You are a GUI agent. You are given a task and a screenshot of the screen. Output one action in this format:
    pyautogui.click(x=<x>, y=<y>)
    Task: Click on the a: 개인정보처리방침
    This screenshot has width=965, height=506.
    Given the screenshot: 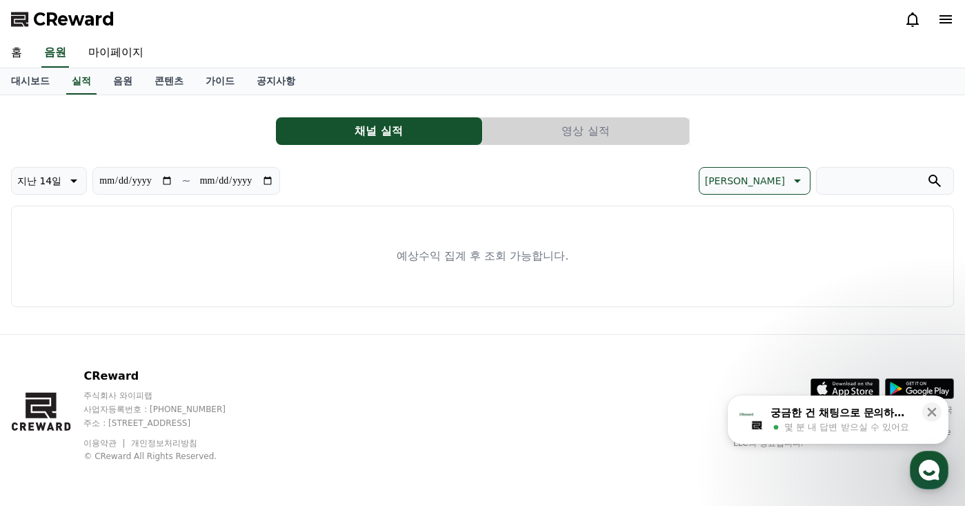 What is the action you would take?
    pyautogui.click(x=164, y=443)
    